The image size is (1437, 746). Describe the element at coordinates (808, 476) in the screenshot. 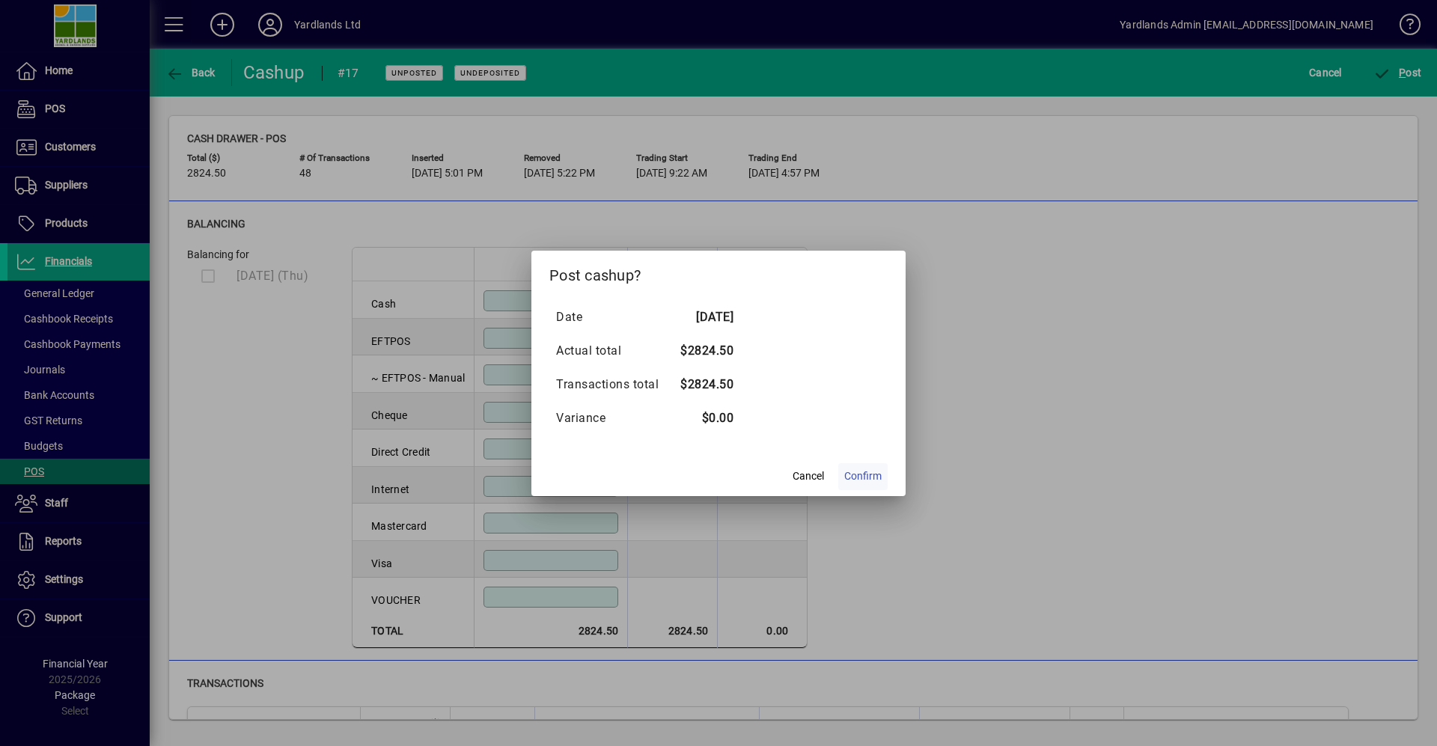

I see `span: Cancel` at that location.